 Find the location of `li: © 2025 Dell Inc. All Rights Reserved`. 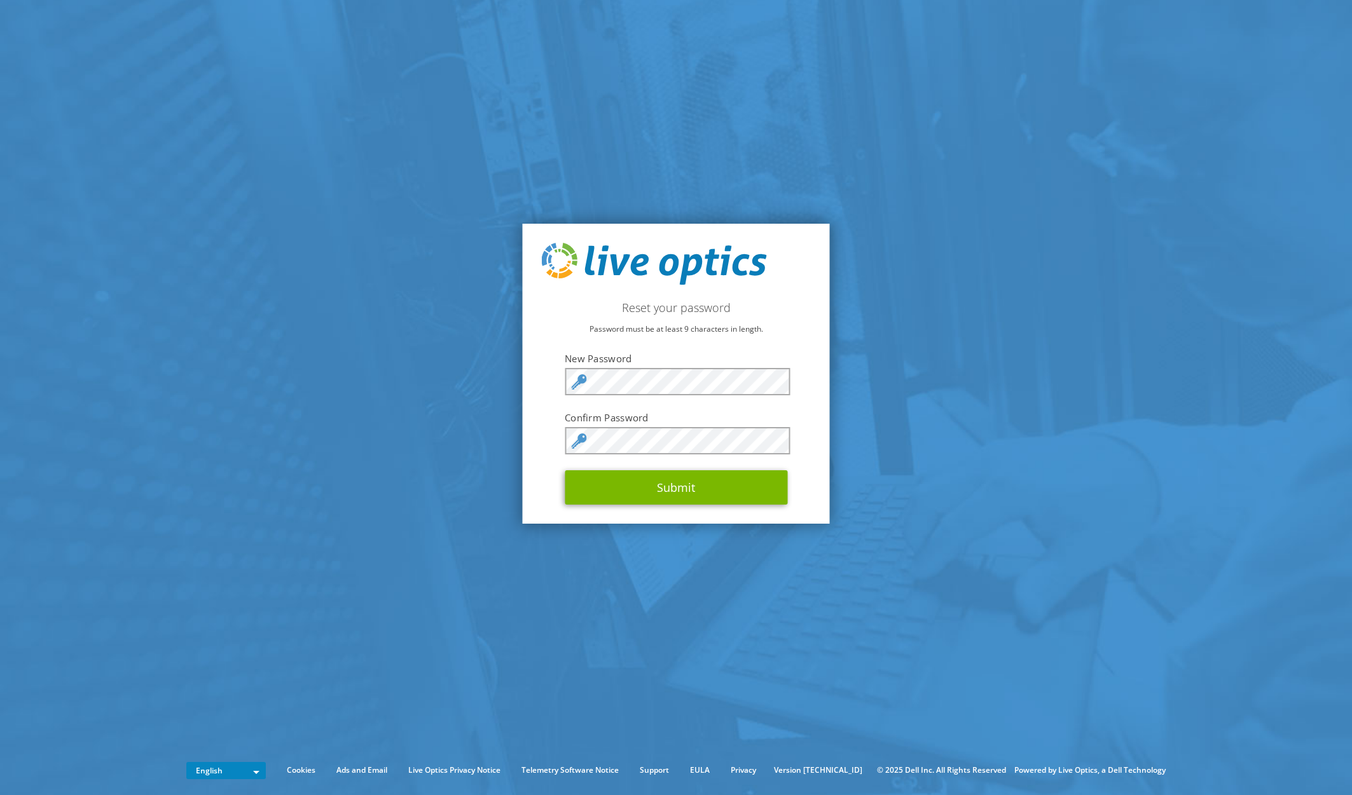

li: © 2025 Dell Inc. All Rights Reserved is located at coordinates (941, 771).